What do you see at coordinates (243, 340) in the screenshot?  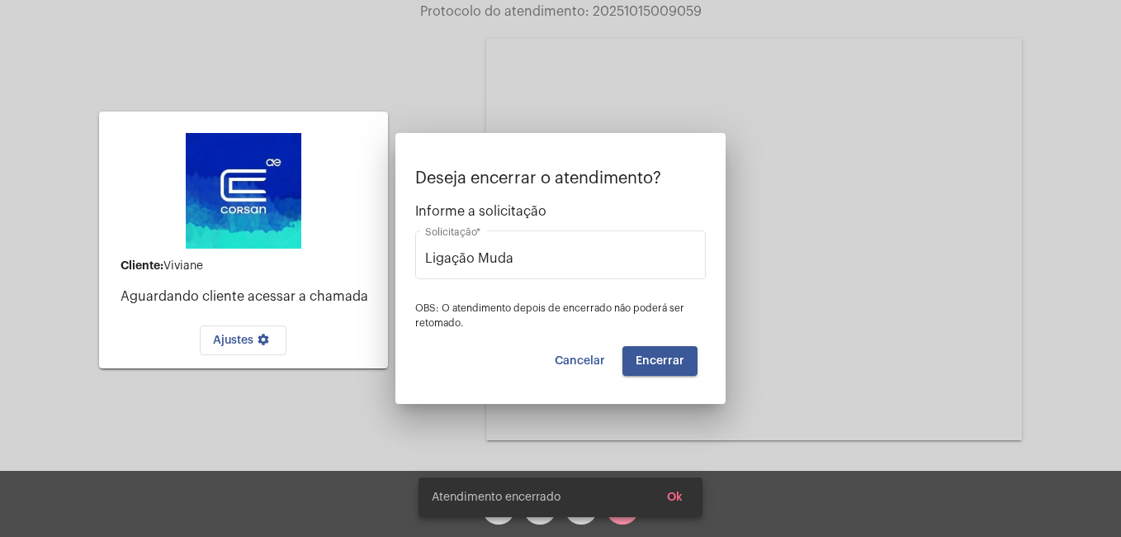 I see `span: Ajustes` at bounding box center [243, 340].